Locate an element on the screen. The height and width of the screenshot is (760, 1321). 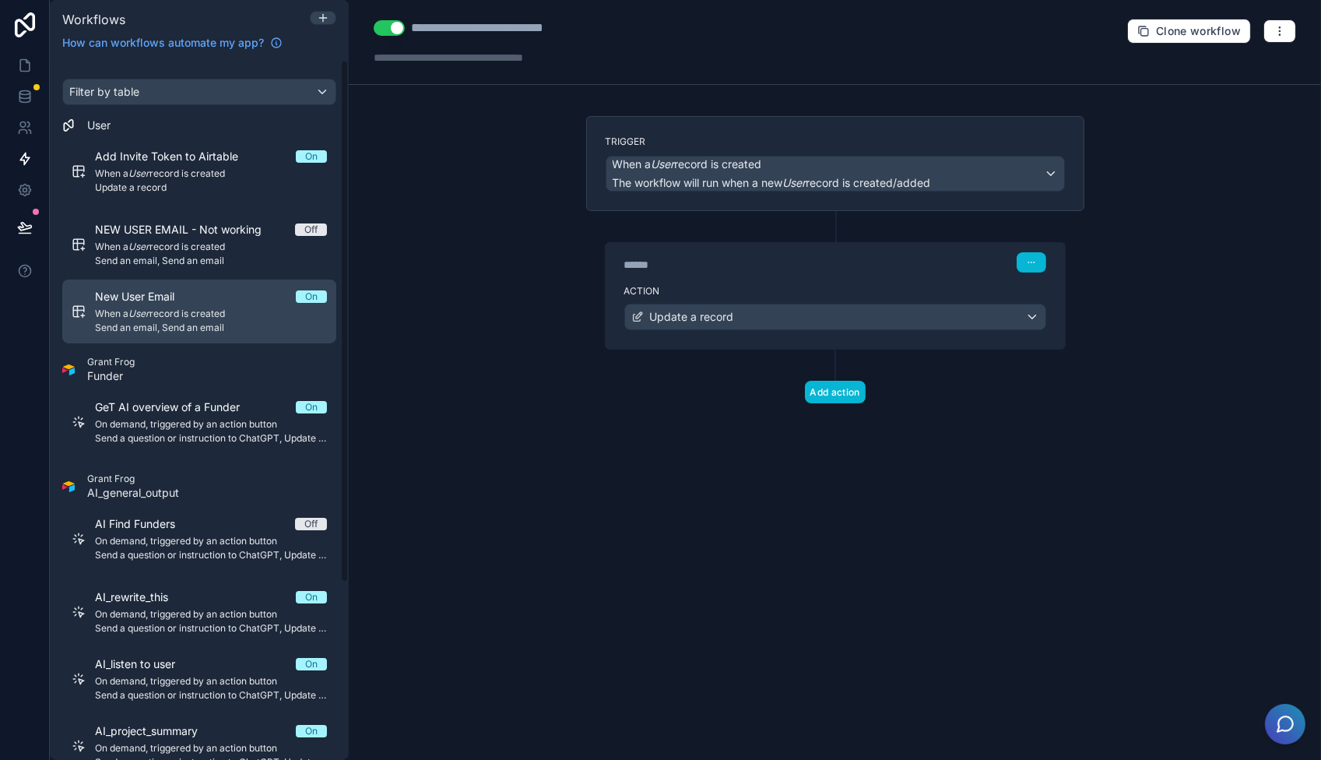
button: Add action is located at coordinates (836, 392).